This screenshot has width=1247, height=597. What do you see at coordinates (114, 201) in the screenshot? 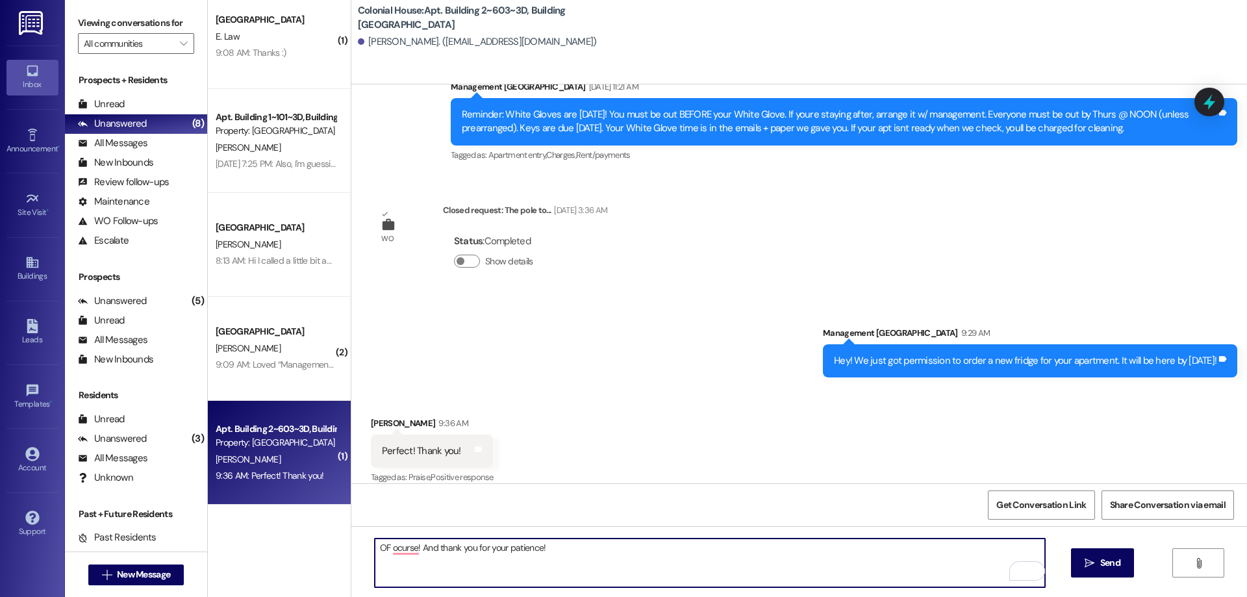
I see `div: Maintenance` at bounding box center [114, 201].